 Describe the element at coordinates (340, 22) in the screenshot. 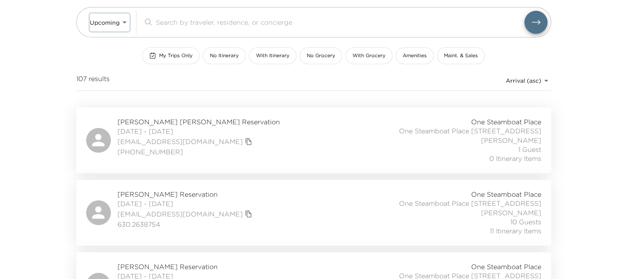

I see `input: Search by traveler, residence, or concierge` at that location.